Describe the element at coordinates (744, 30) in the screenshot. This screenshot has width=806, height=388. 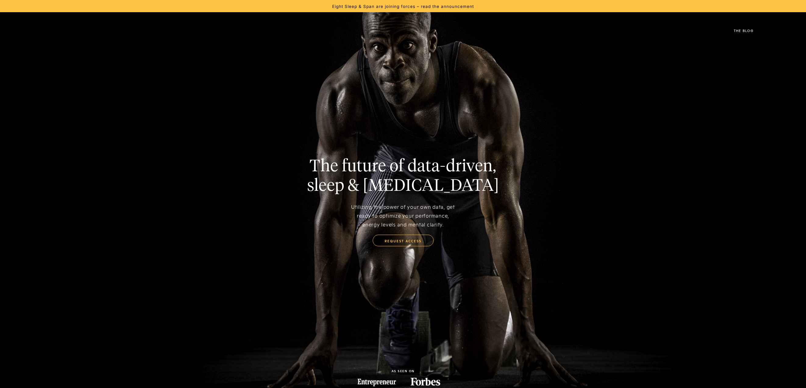
I see `a: The Blog` at that location.